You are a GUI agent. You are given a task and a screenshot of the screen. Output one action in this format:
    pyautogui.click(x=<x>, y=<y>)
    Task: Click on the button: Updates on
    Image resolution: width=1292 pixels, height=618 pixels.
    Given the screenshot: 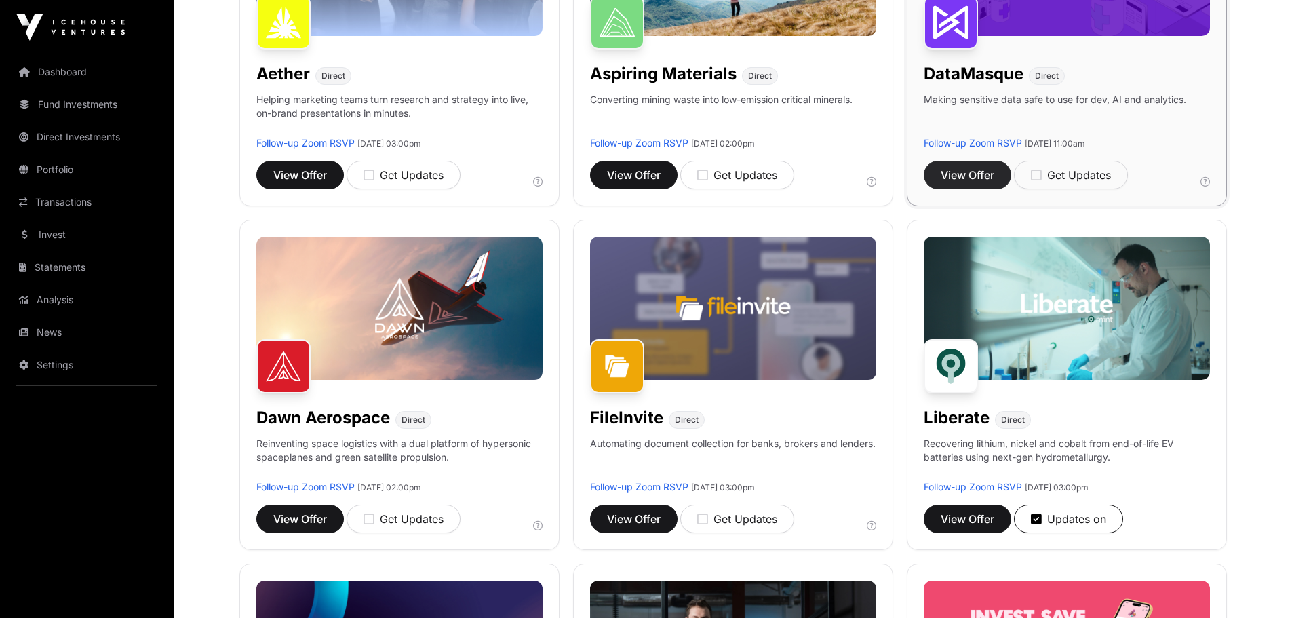 What is the action you would take?
    pyautogui.click(x=1068, y=519)
    